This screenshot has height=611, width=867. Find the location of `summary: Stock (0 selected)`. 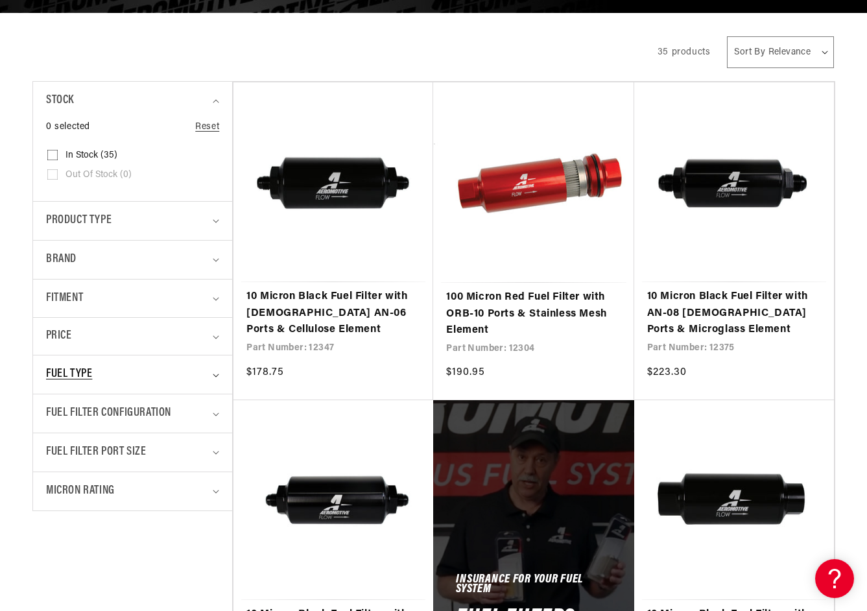

summary: Stock (0 selected) is located at coordinates (132, 101).